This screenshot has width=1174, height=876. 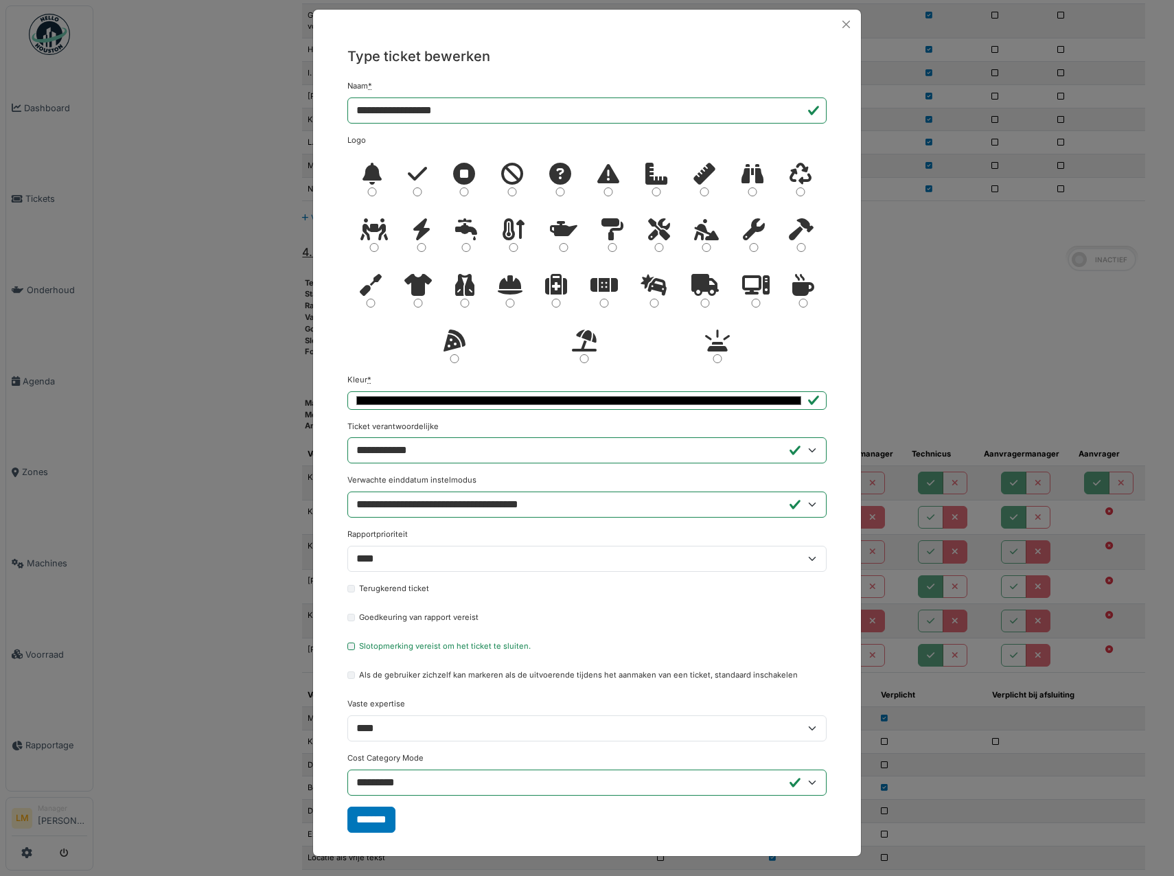 What do you see at coordinates (445, 646) in the screenshot?
I see `label: Slotopmerking vereist om het ticket te sluiten.` at bounding box center [445, 646].